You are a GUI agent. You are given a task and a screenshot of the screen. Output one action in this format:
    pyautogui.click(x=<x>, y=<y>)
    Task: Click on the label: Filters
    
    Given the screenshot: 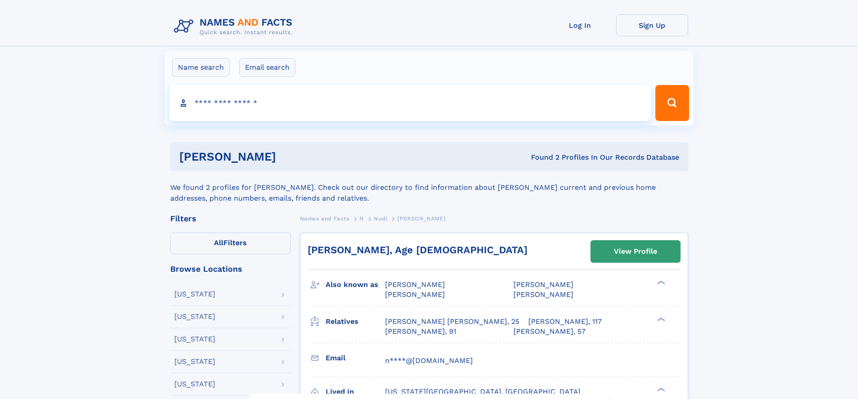 What is the action you would take?
    pyautogui.click(x=230, y=244)
    